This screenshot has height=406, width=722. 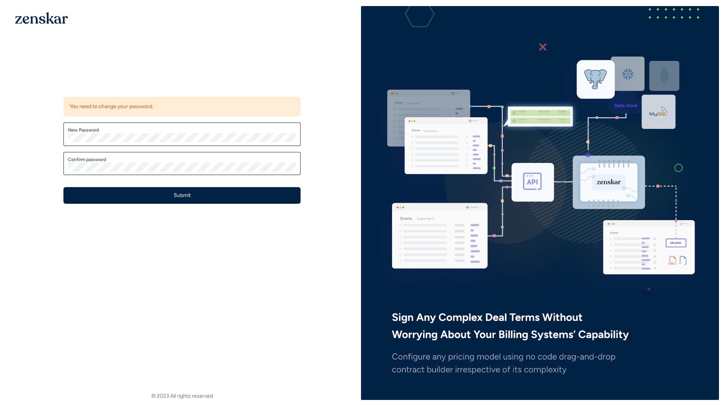 I want to click on div: You need to change your password., so click(x=182, y=106).